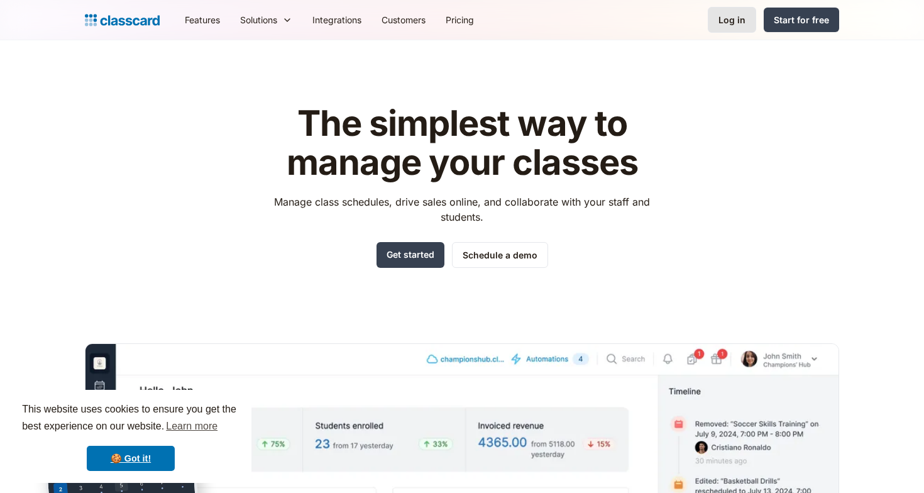 The width and height of the screenshot is (924, 493). I want to click on a: Features, so click(202, 19).